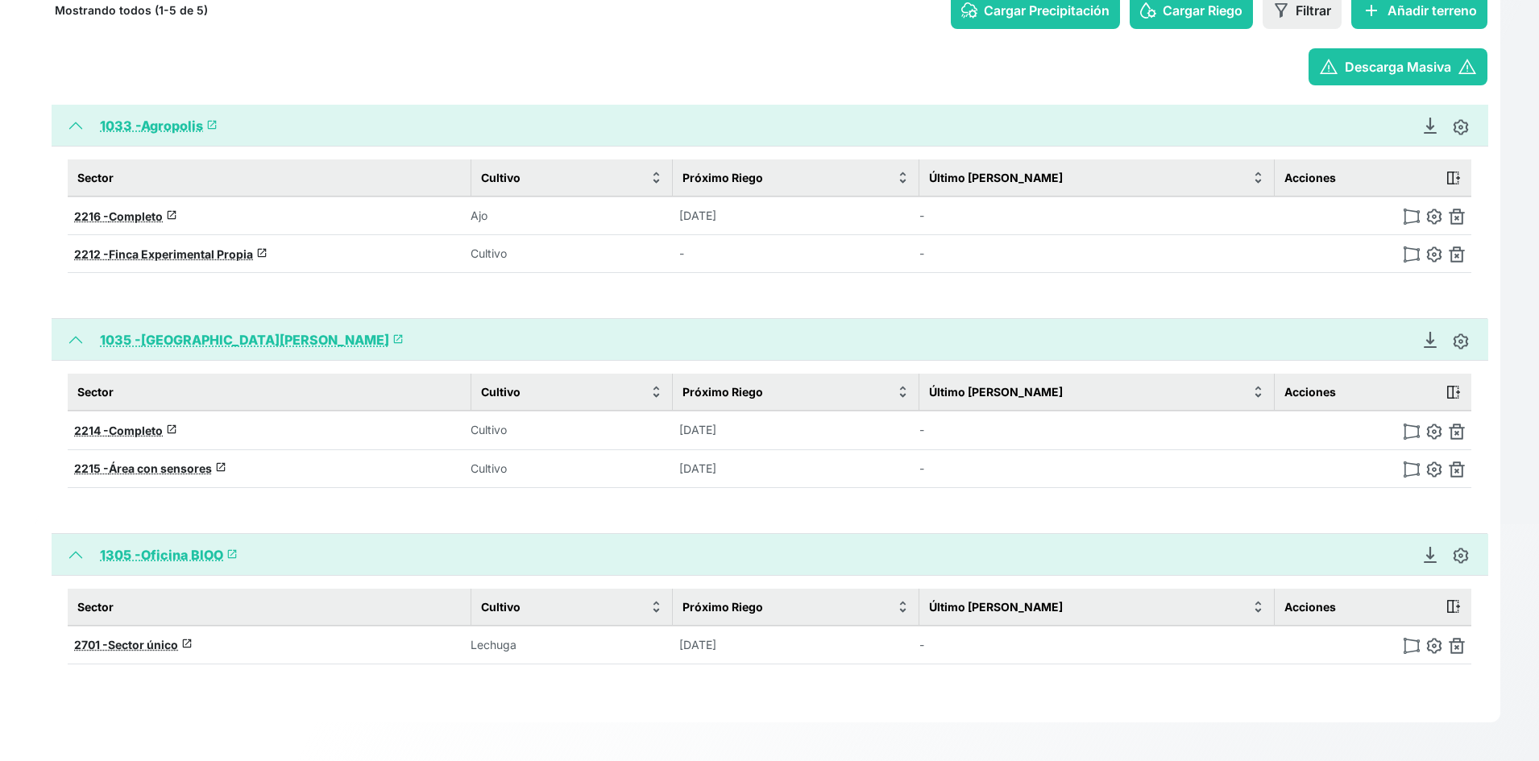 The image size is (1539, 761). I want to click on span: 1305 -, so click(120, 555).